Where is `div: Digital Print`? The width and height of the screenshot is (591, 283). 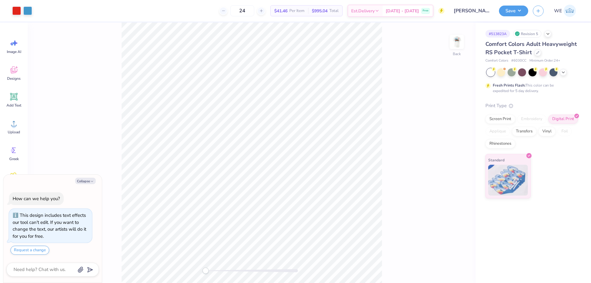
div: Digital Print is located at coordinates (563, 119).